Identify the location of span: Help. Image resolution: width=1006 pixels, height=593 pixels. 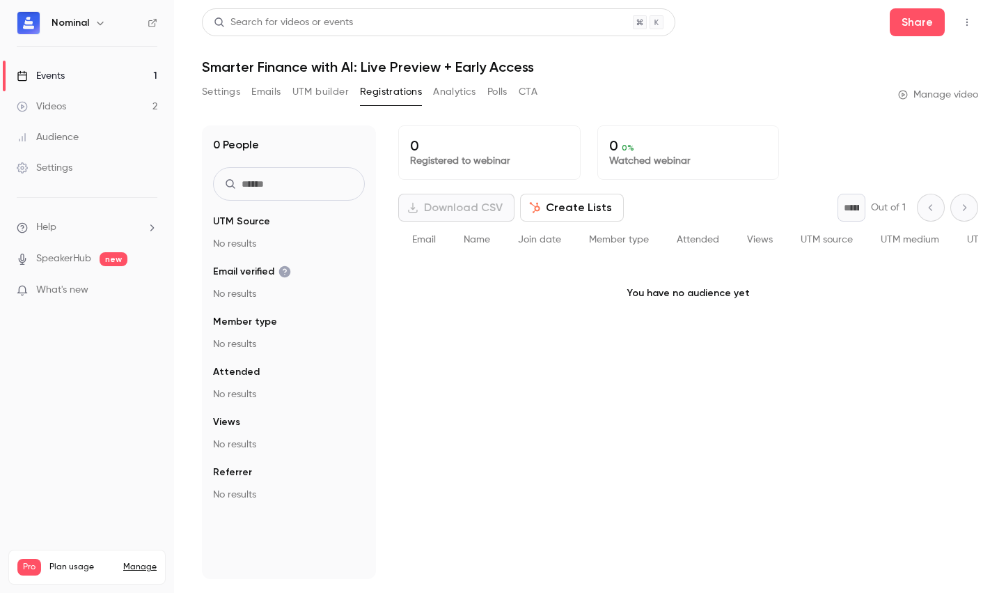
(46, 227).